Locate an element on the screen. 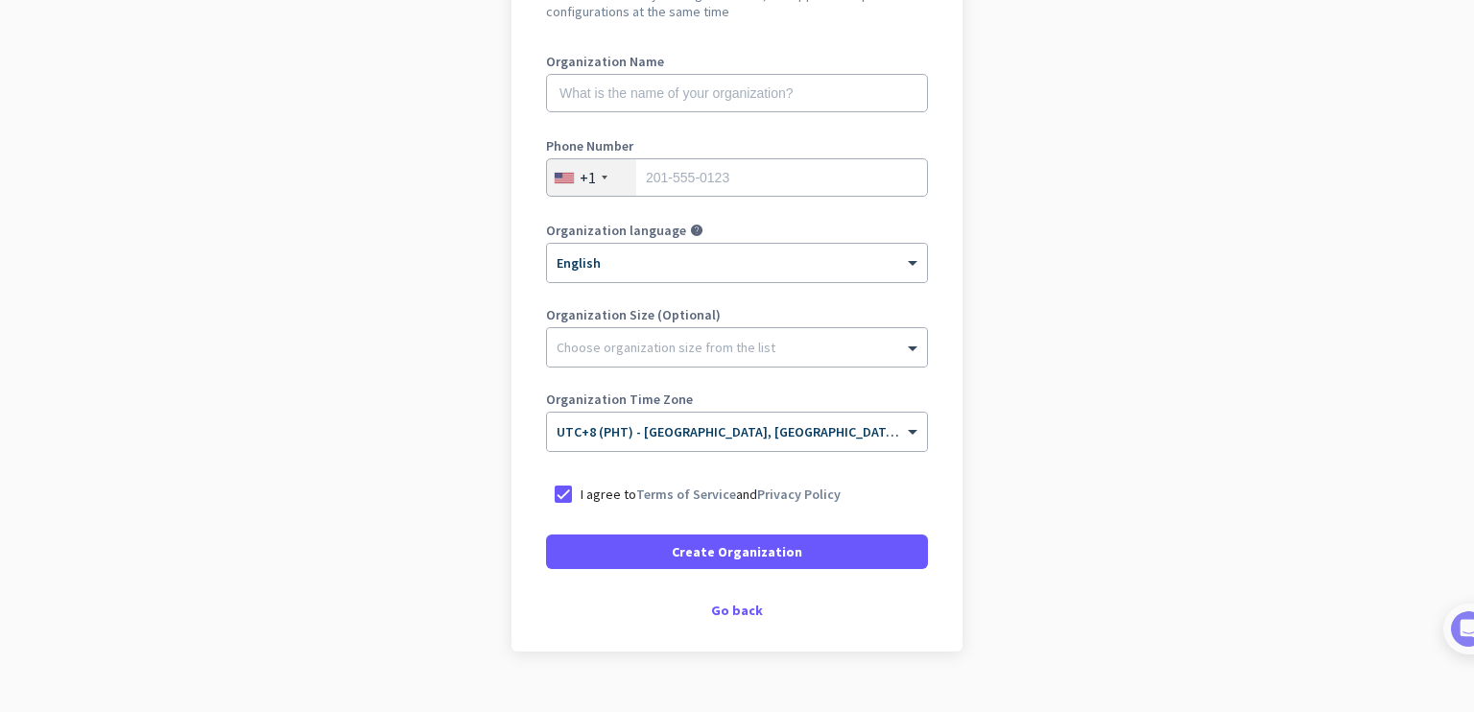 This screenshot has width=1474, height=712. div: Go back is located at coordinates (737, 610).